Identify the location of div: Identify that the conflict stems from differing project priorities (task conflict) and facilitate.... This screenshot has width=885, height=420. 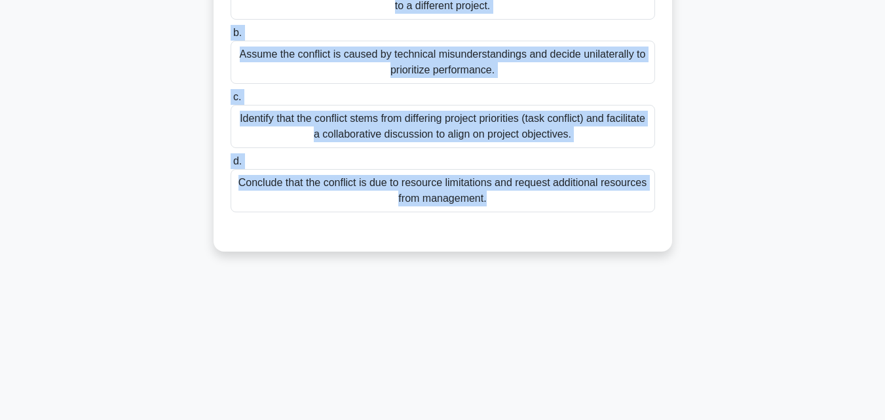
(443, 126).